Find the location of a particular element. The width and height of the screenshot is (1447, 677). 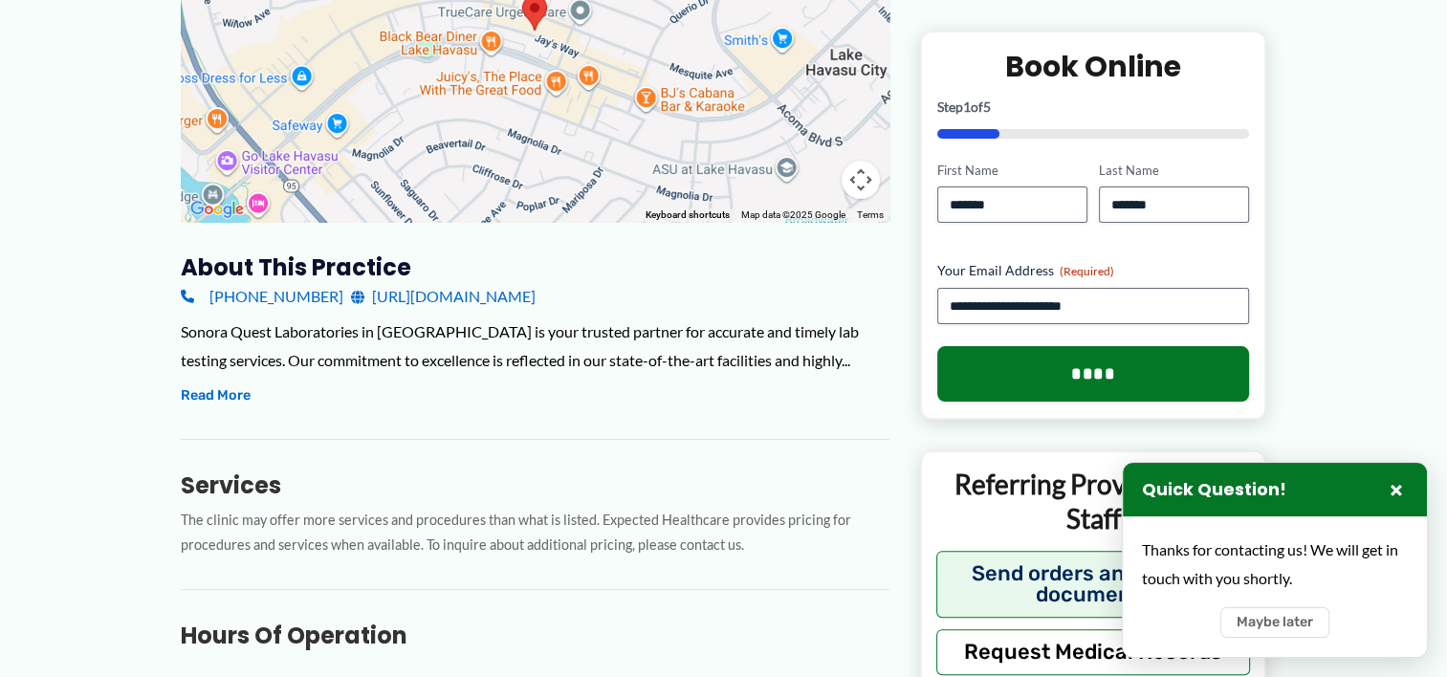

h3: Quick Question! is located at coordinates (1213, 490).